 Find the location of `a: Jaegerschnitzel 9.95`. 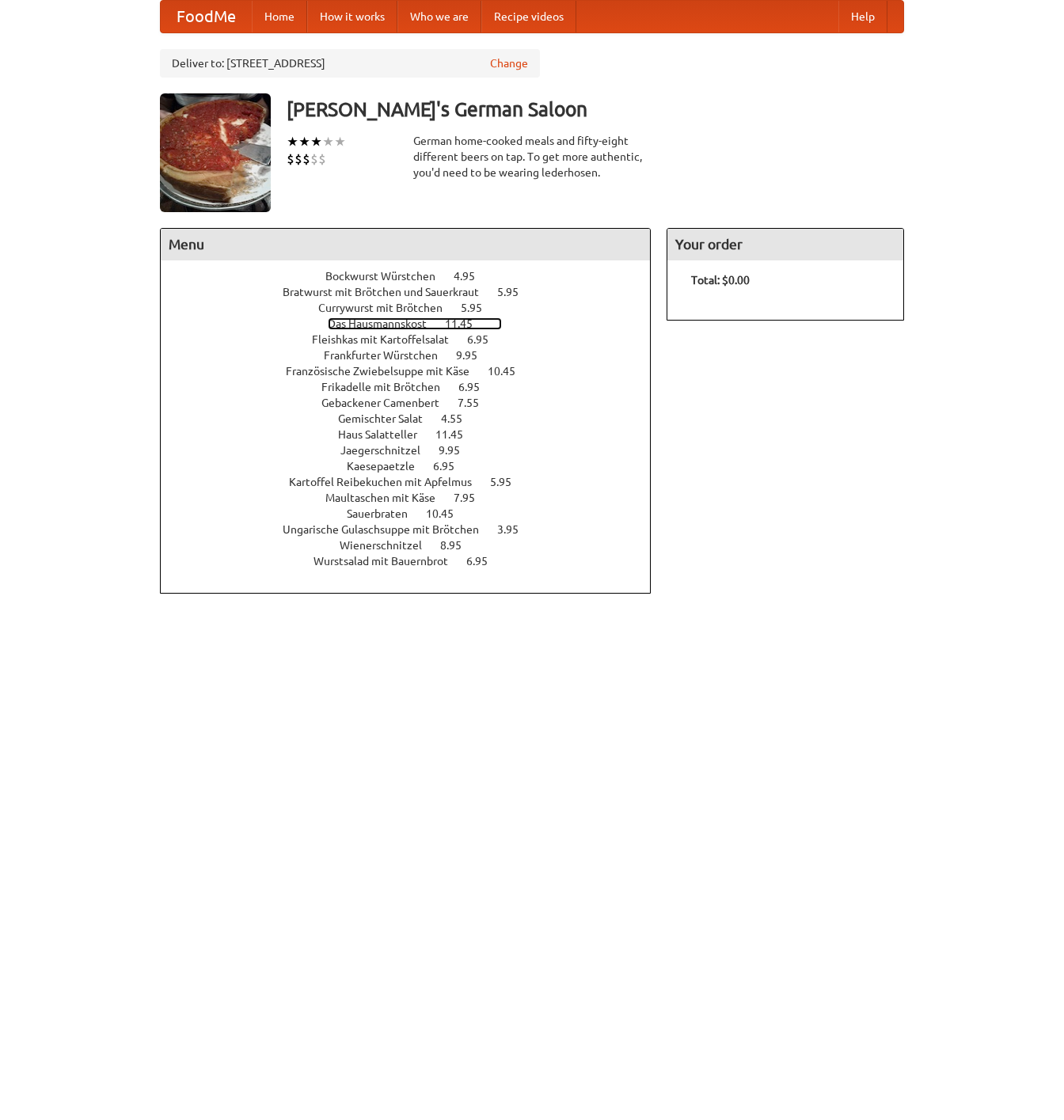

a: Jaegerschnitzel 9.95 is located at coordinates (415, 450).